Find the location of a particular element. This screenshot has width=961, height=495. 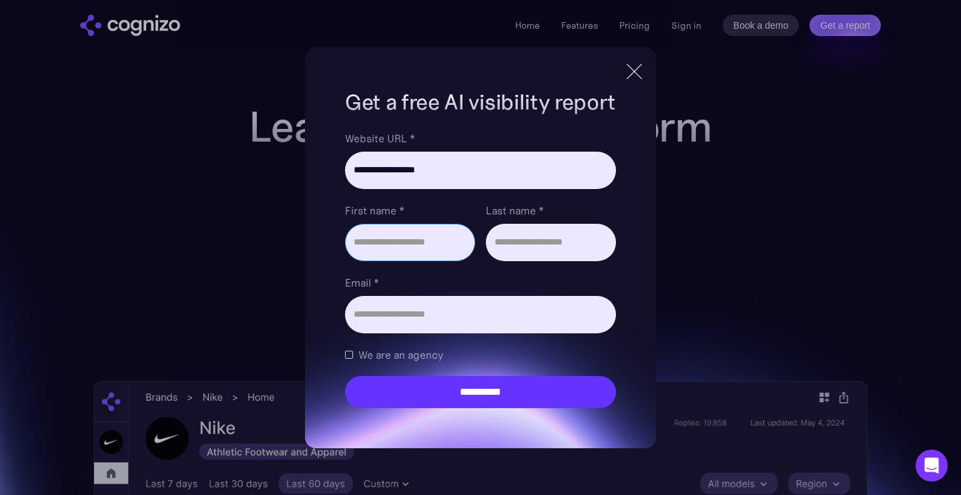

label: Email * is located at coordinates (481, 282).